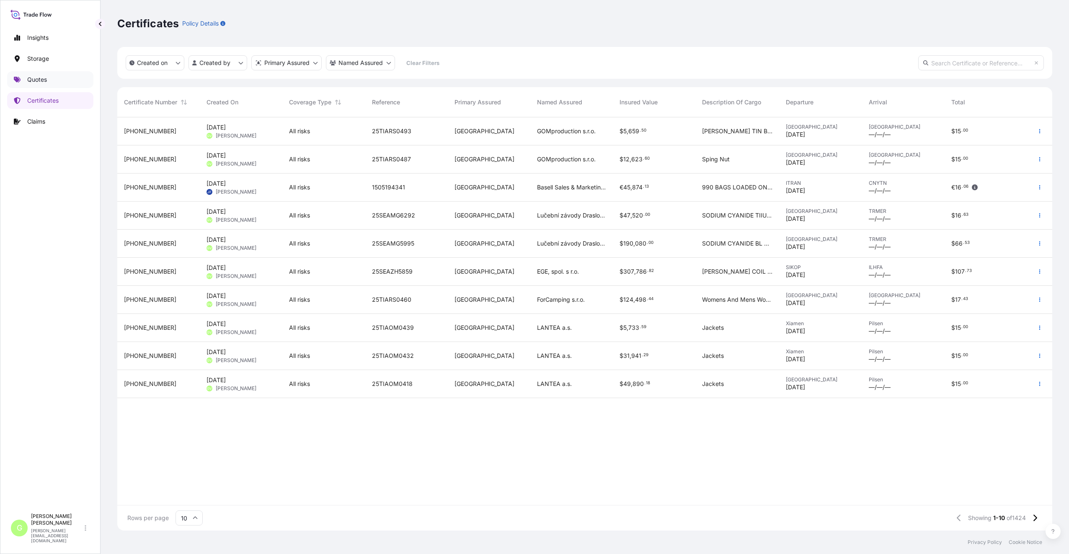 The image size is (1069, 554). I want to click on a: Cookie Notice, so click(1025, 542).